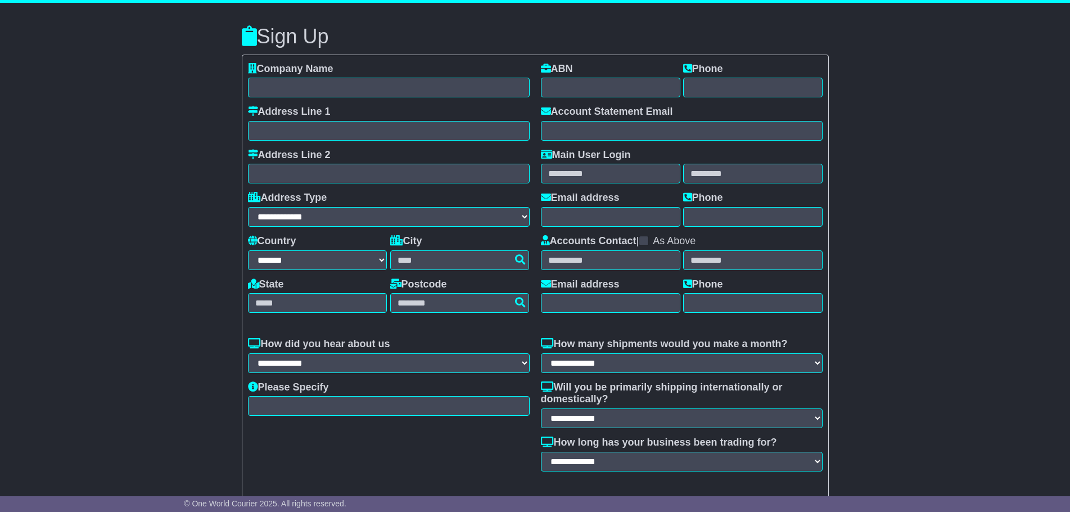 This screenshot has height=512, width=1070. Describe the element at coordinates (607, 112) in the screenshot. I see `label: Account Statement Email` at that location.